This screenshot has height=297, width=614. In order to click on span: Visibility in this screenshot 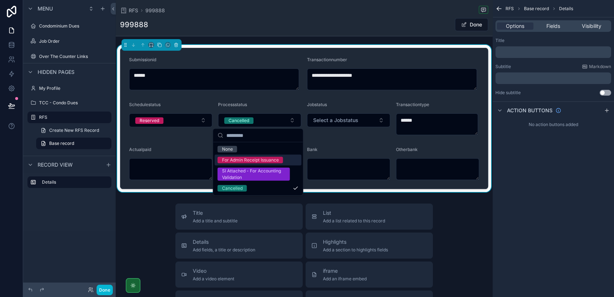, I will do `click(591, 26)`.